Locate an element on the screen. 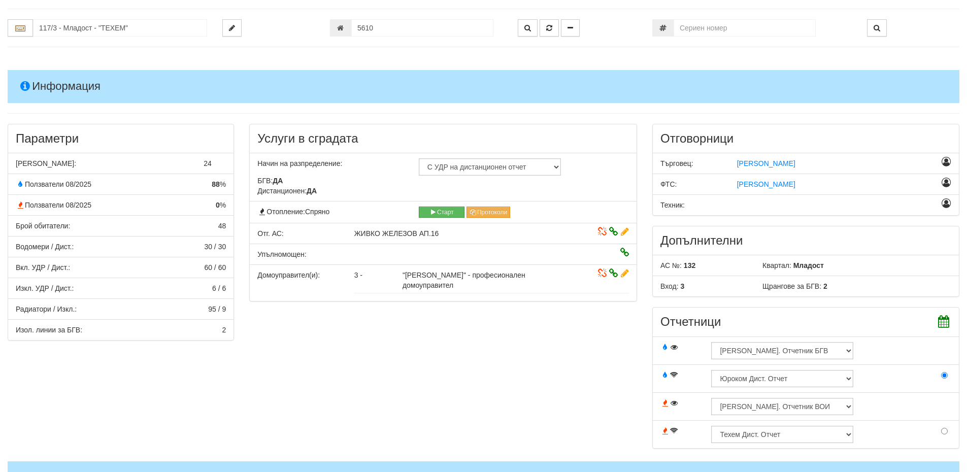 The height and width of the screenshot is (472, 967). span: Изол. линии за БГВ: is located at coordinates (49, 330).